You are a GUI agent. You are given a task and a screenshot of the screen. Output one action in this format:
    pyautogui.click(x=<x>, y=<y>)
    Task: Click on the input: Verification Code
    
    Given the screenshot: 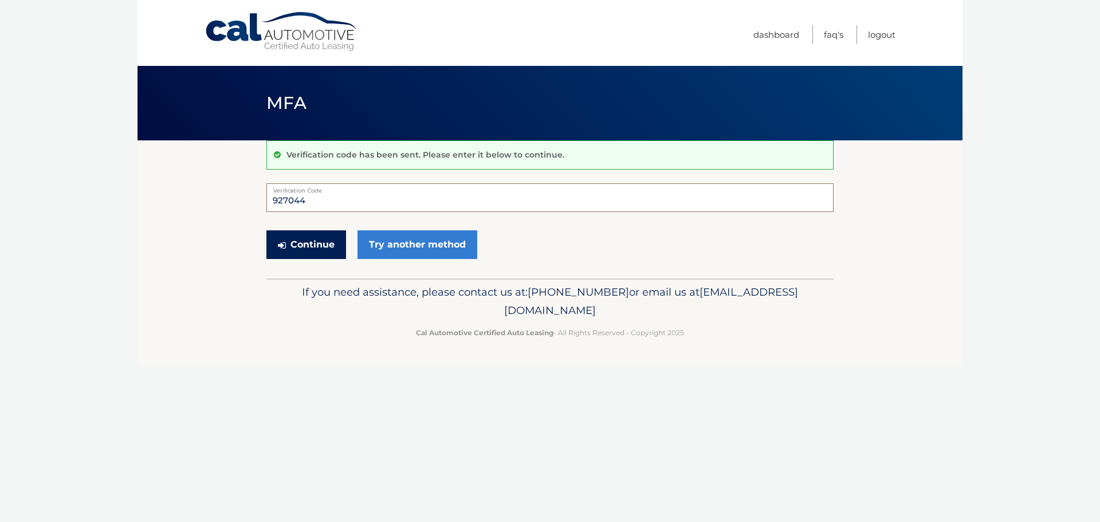 What is the action you would take?
    pyautogui.click(x=550, y=198)
    